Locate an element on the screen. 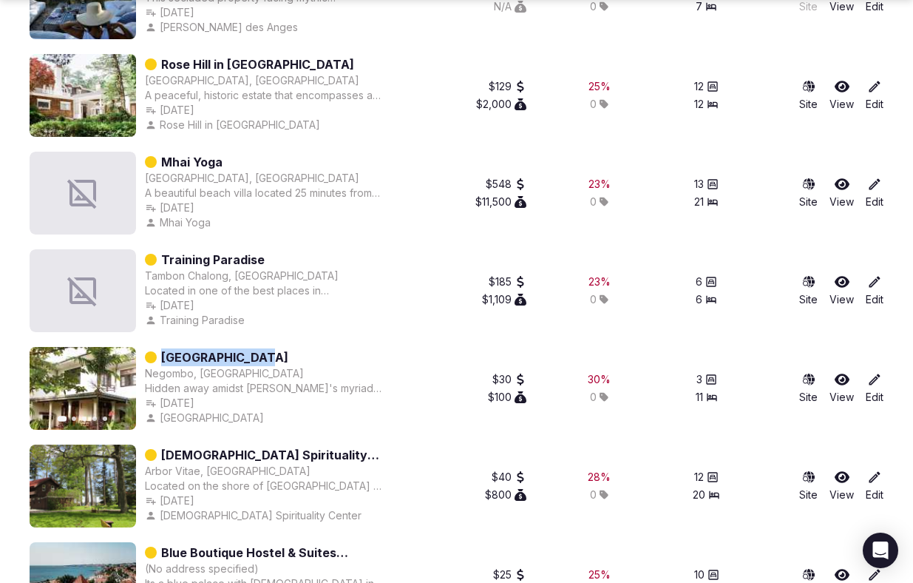  div: $40 is located at coordinates (509, 477).